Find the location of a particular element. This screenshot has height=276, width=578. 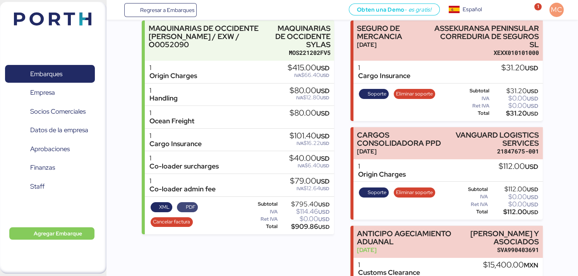

div: Cargo Insurance is located at coordinates (384, 76).